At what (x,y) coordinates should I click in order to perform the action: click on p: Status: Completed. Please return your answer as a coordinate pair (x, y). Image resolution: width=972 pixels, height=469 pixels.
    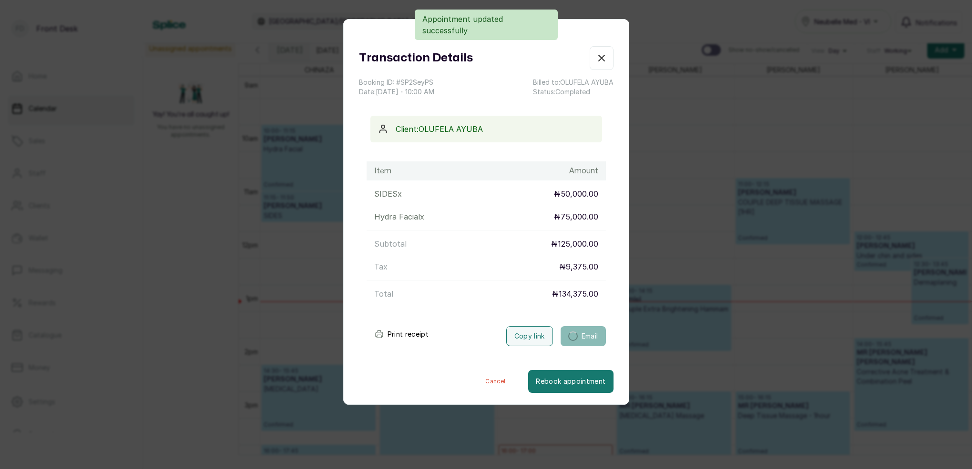
    Looking at the image, I should click on (573, 92).